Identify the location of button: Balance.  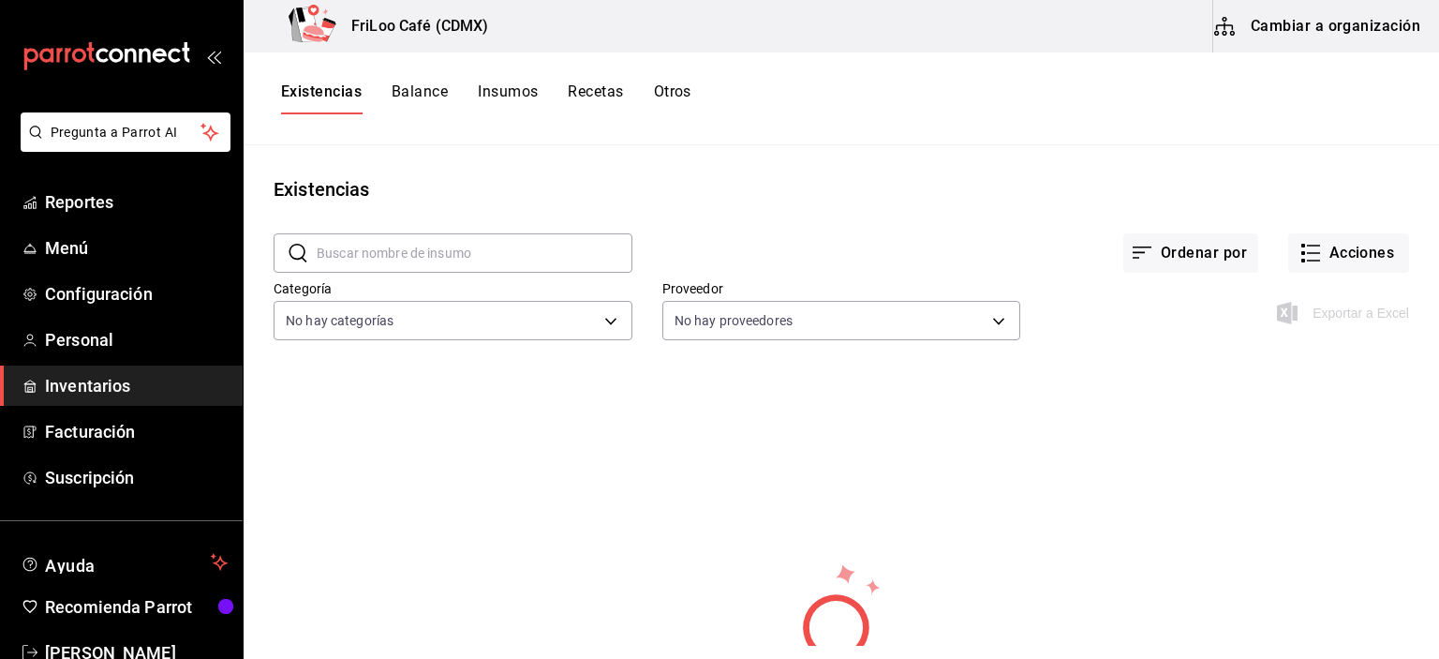
(420, 98).